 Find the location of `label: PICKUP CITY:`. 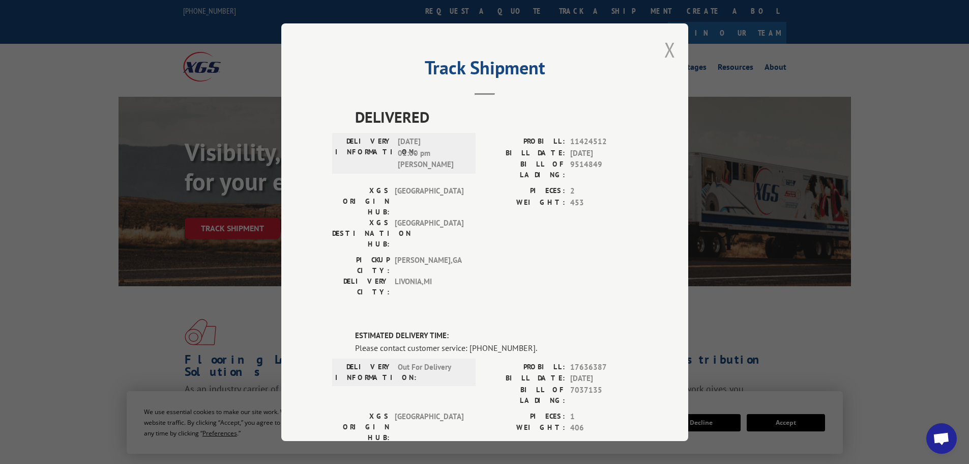

label: PICKUP CITY: is located at coordinates (361, 265).